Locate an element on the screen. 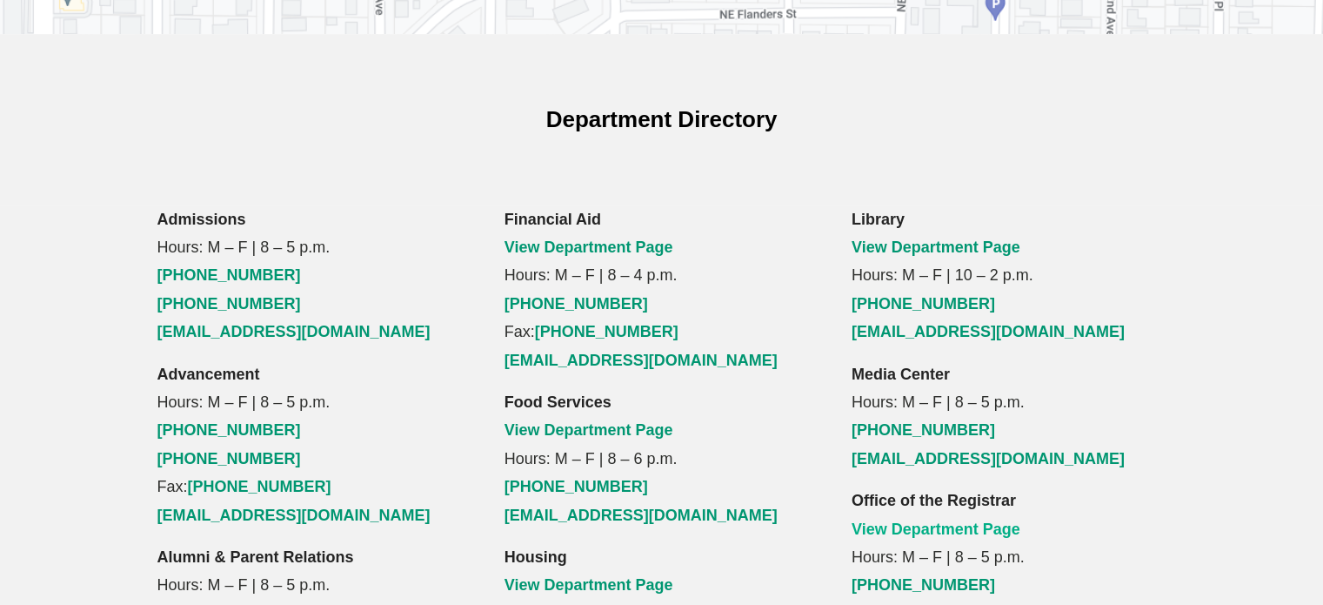 Image resolution: width=1323 pixels, height=605 pixels. strong: Alumni & Parent Relations is located at coordinates (256, 557).